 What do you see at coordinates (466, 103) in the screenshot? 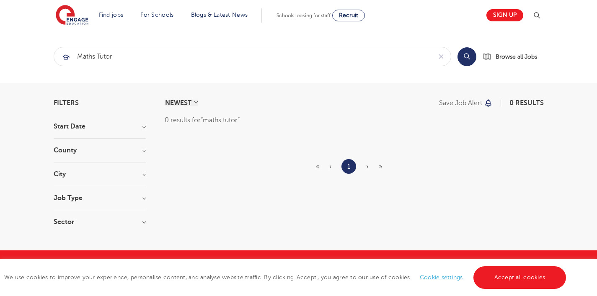
I see `button: Save job alert` at bounding box center [466, 103].